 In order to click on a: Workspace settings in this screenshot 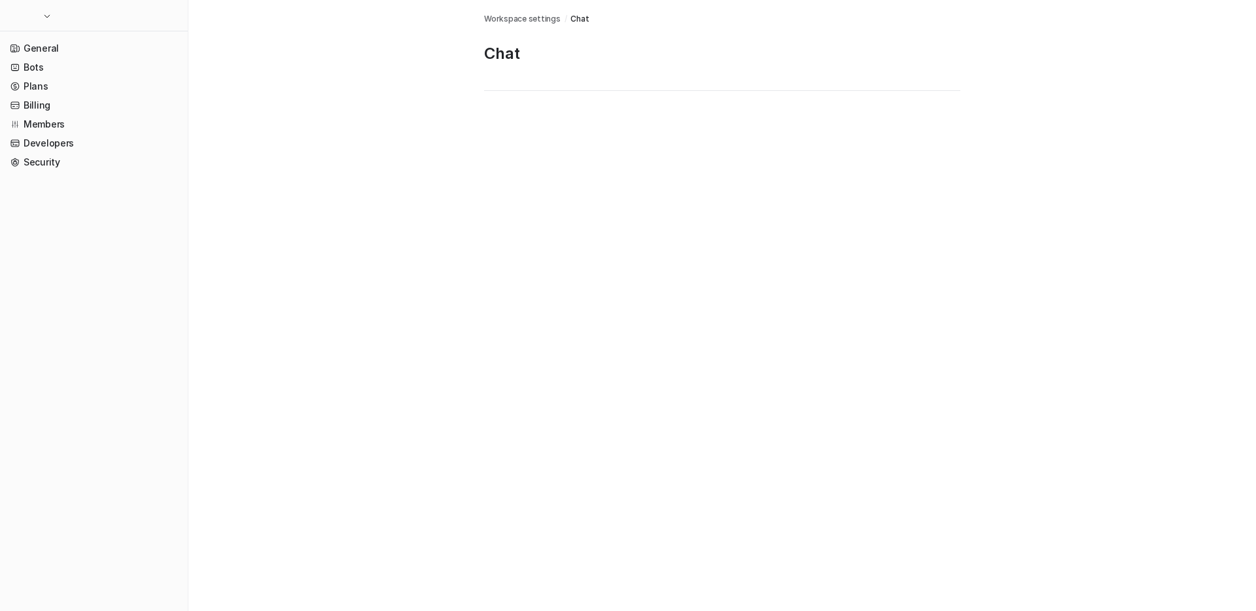, I will do `click(522, 19)`.